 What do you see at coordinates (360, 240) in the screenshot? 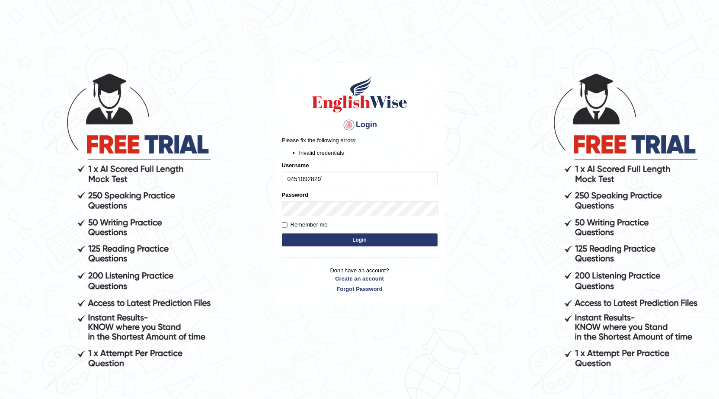
I see `button: Login` at bounding box center [360, 240].